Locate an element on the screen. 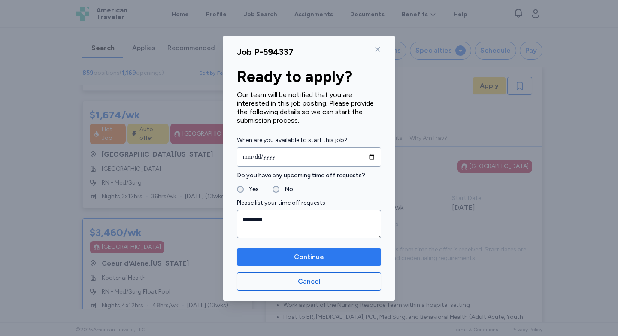  span: Cancel is located at coordinates (309, 282).